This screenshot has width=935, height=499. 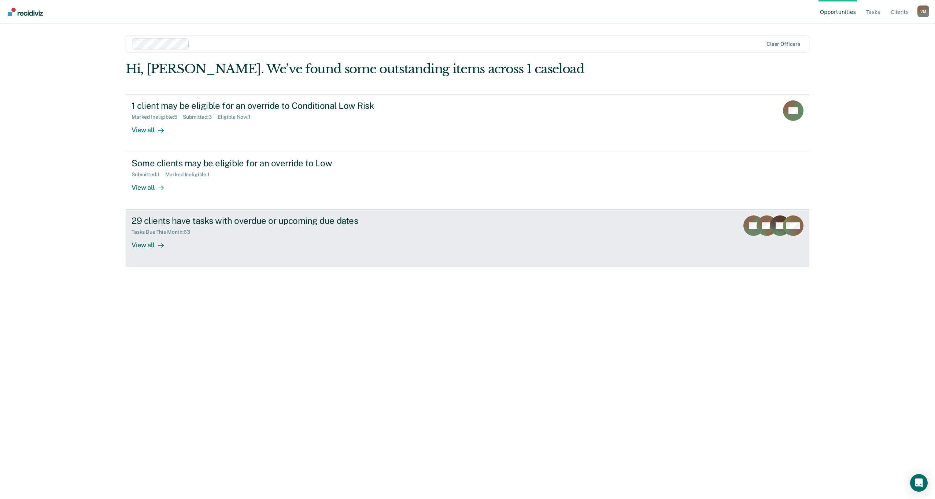 What do you see at coordinates (468, 181) in the screenshot?
I see `a: Some clients may be eligible for an override to LowSubmitted:1Marked Ineligible:1View all` at bounding box center [468, 181].